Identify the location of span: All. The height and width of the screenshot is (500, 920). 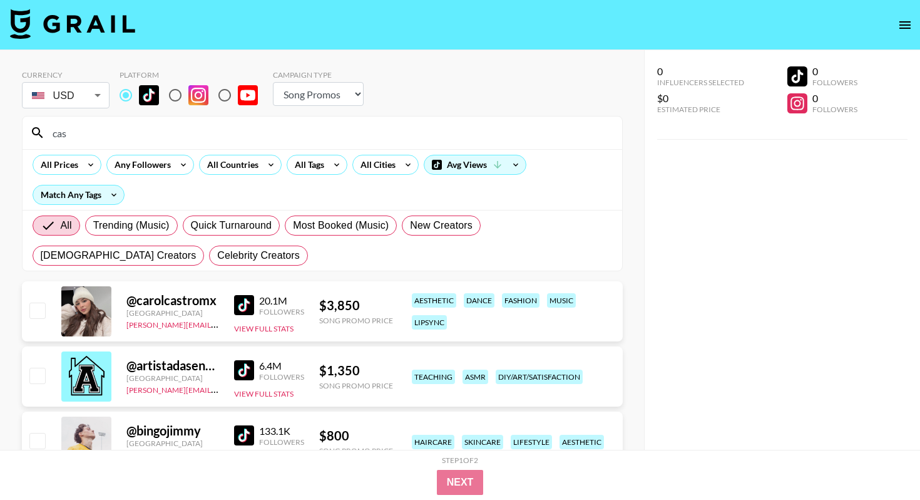
(66, 225).